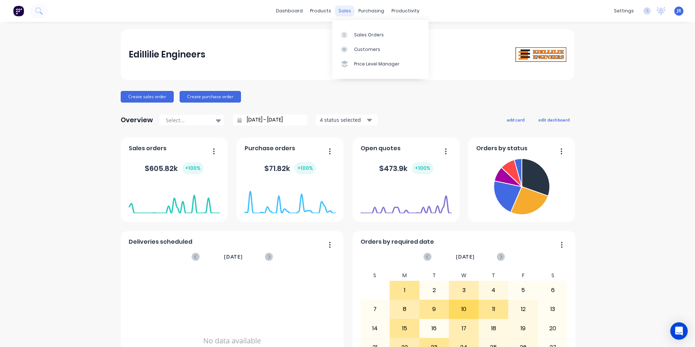  Describe the element at coordinates (679, 331) in the screenshot. I see `div: Open Intercom Messenger` at that location.